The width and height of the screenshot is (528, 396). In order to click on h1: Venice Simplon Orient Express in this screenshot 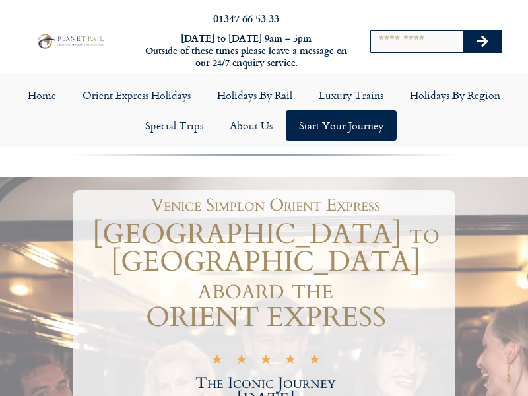, I will do `click(265, 205)`.